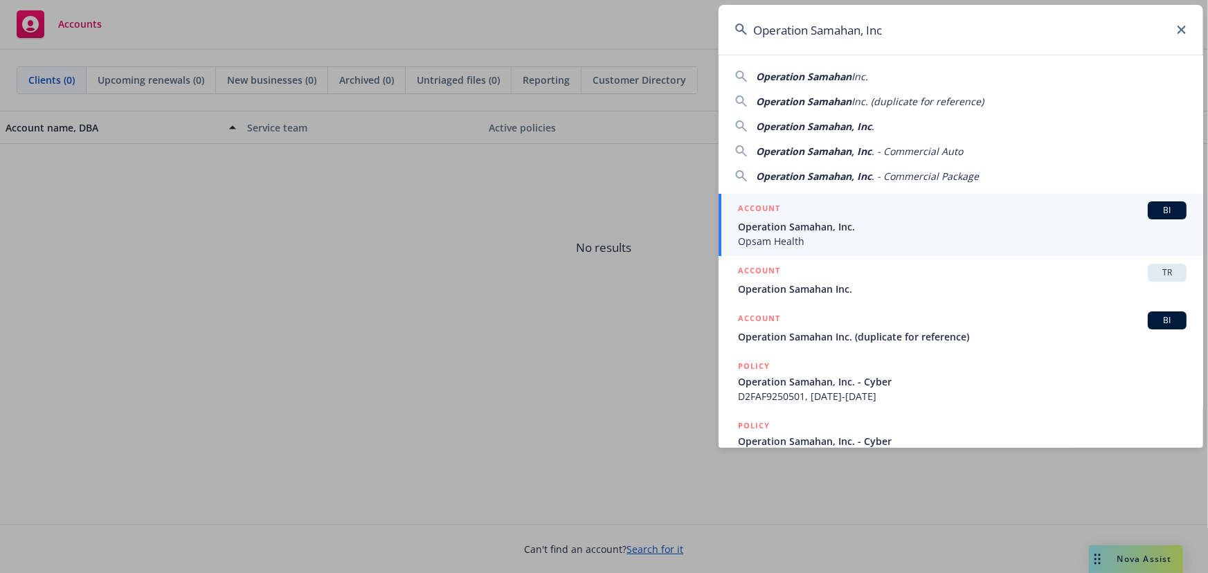  What do you see at coordinates (961, 30) in the screenshot?
I see `input: Search...` at bounding box center [961, 30].